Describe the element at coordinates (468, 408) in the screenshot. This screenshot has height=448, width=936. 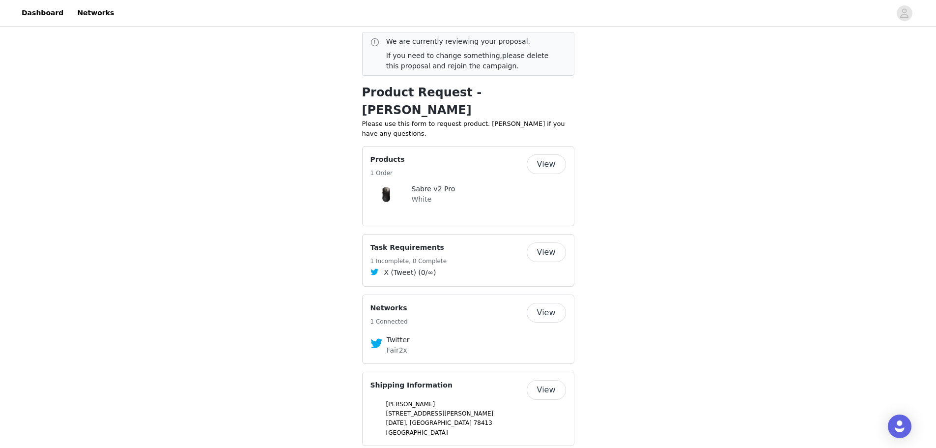
I see `div: Shipping Information` at that location.